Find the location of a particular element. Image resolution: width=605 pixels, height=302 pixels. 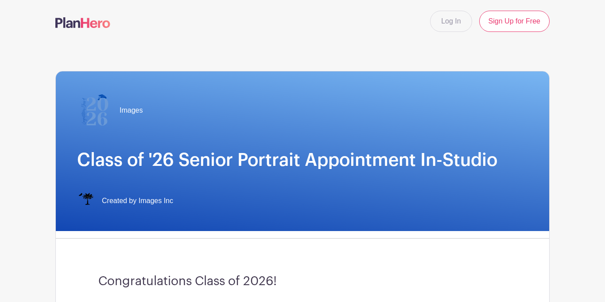

h3: Congratulations Class of 2026! is located at coordinates (303, 281).